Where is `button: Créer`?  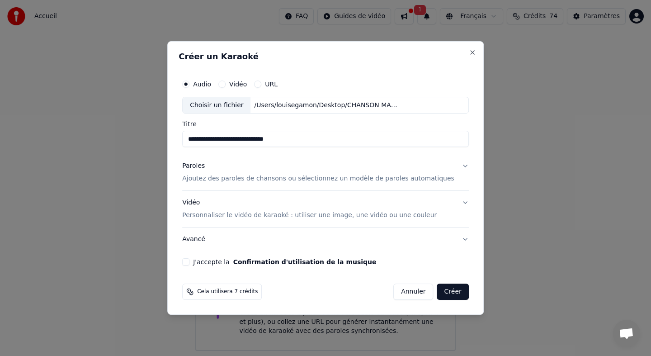
button: Créer is located at coordinates (453, 291).